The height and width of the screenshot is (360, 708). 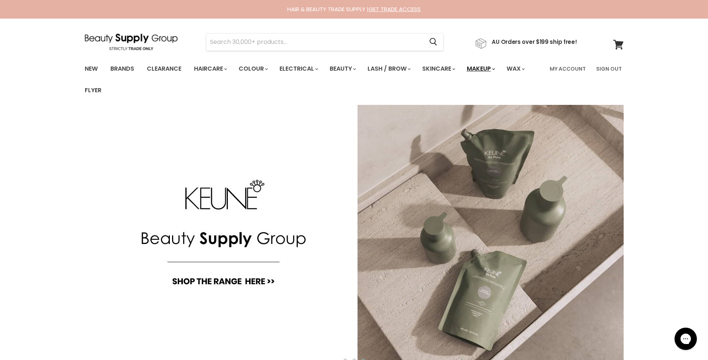 What do you see at coordinates (515, 69) in the screenshot?
I see `a: Wax` at bounding box center [515, 69].